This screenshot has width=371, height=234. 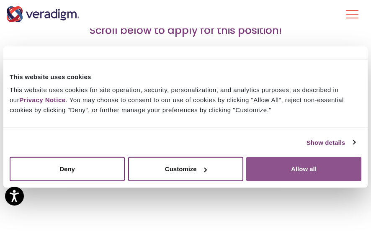 What do you see at coordinates (352, 14) in the screenshot?
I see `button: Toggle Navigation Menu` at bounding box center [352, 14].